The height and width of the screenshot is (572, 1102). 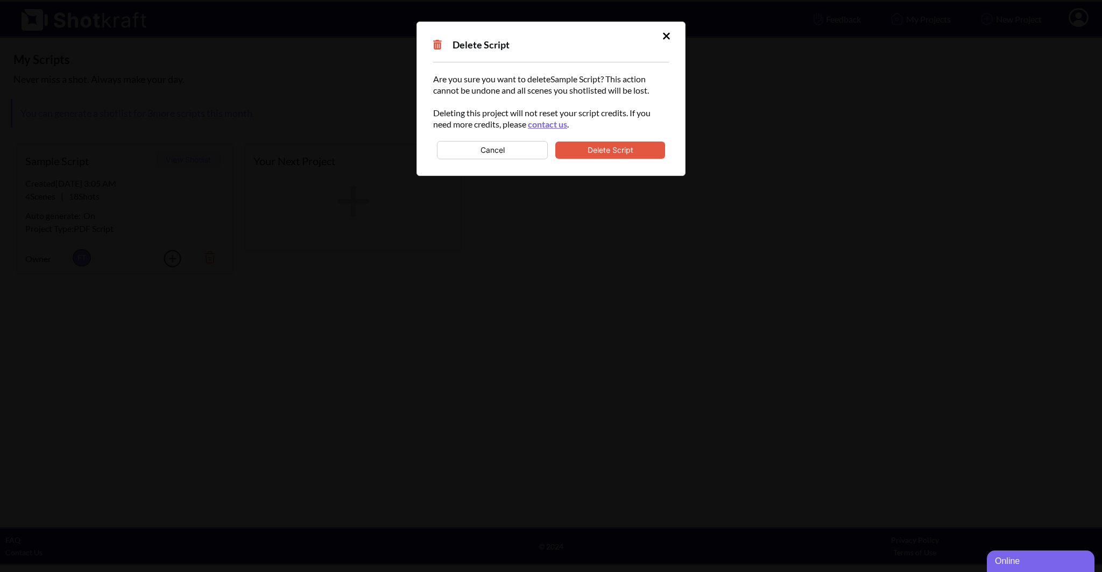 What do you see at coordinates (471, 45) in the screenshot?
I see `span: Delete Script` at bounding box center [471, 45].